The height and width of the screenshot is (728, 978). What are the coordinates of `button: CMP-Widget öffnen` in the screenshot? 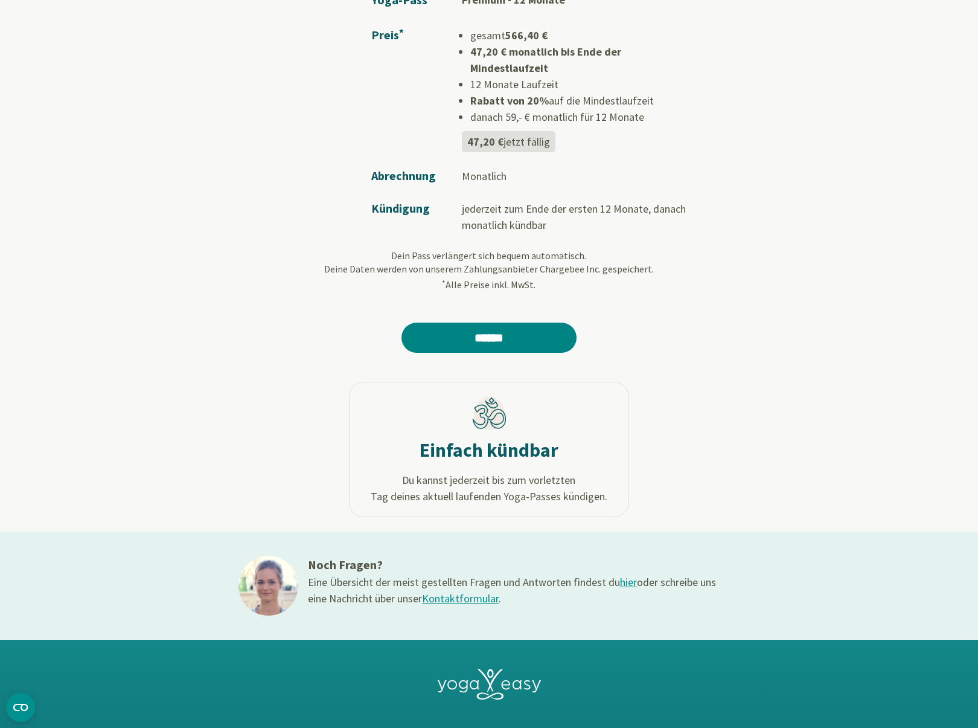 It's located at (21, 707).